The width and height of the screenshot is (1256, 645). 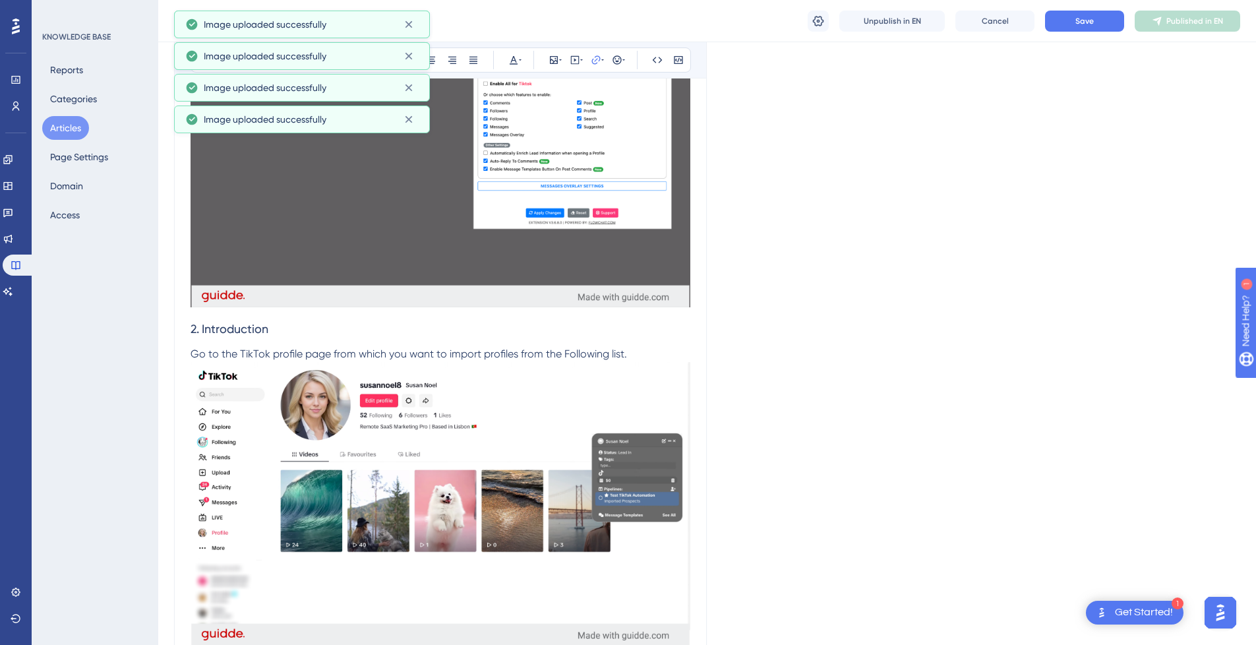 I want to click on button: Domain, so click(x=67, y=186).